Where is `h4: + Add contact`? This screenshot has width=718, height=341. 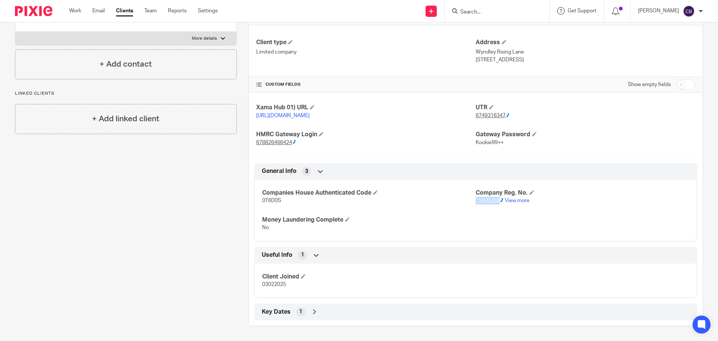 h4: + Add contact is located at coordinates (126, 64).